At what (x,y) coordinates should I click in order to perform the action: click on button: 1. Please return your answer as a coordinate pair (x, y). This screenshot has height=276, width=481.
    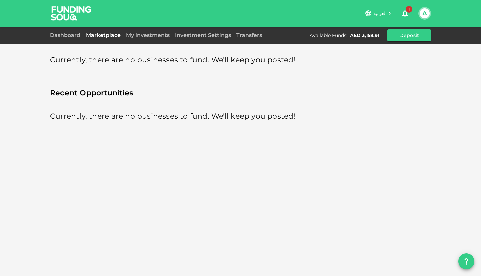
    Looking at the image, I should click on (405, 13).